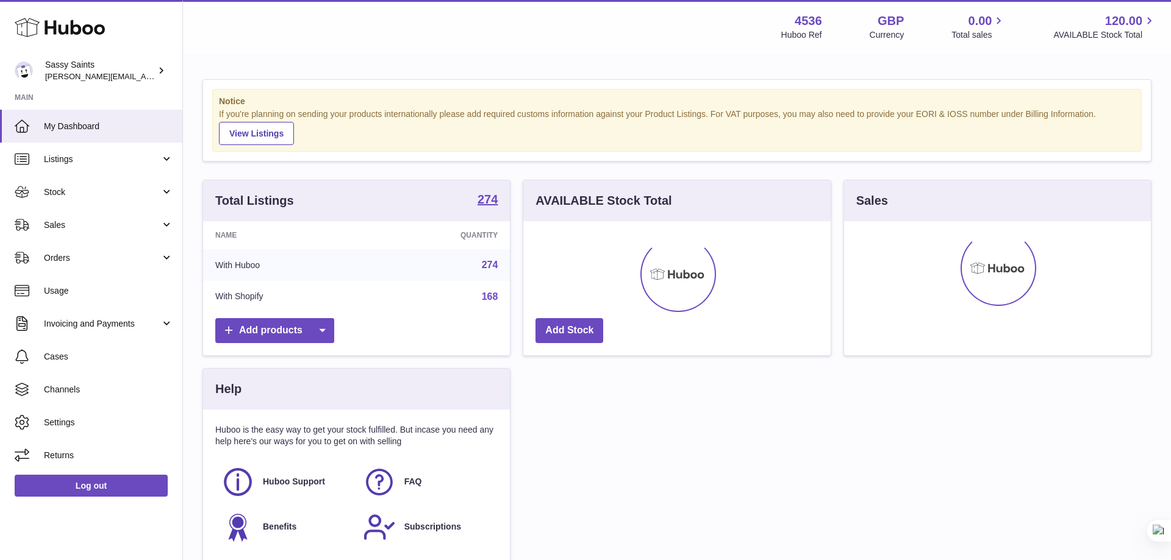 The image size is (1171, 560). I want to click on a: FAQ, so click(427, 482).